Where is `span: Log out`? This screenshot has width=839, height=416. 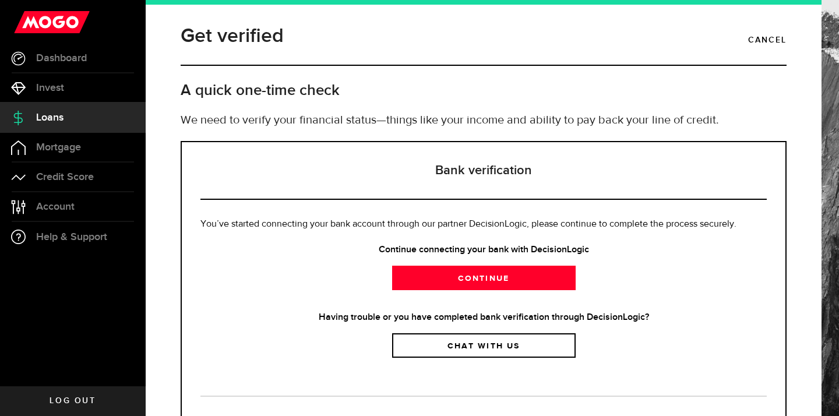 span: Log out is located at coordinates (72, 401).